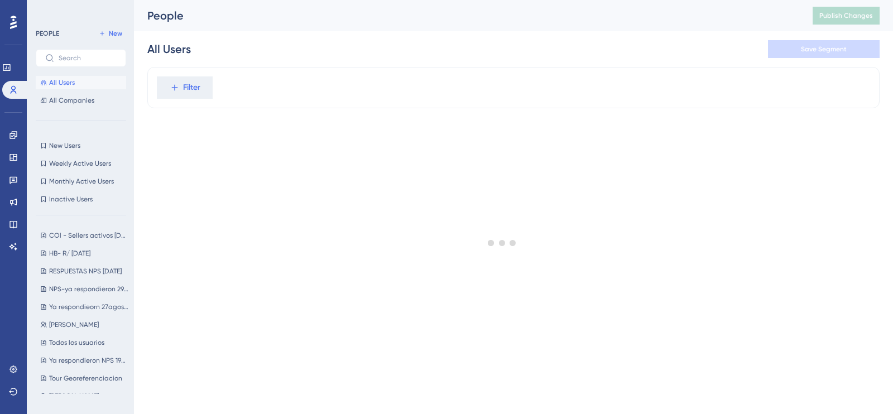 The height and width of the screenshot is (414, 893). I want to click on button: Ya respondieron NPS 190925, so click(84, 361).